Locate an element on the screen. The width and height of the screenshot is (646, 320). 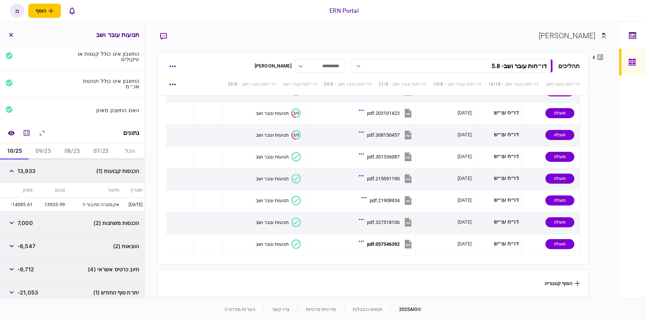
span: חיוב כרטיס אשראי (4) is located at coordinates (113, 270).